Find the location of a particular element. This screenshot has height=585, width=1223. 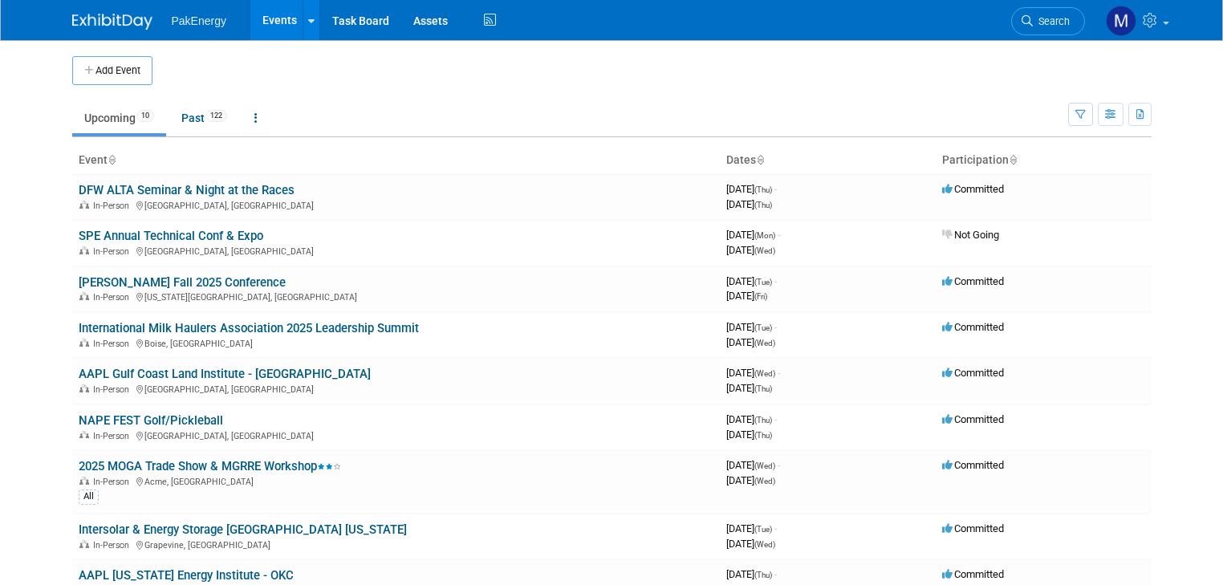

span: 122 is located at coordinates (216, 116).